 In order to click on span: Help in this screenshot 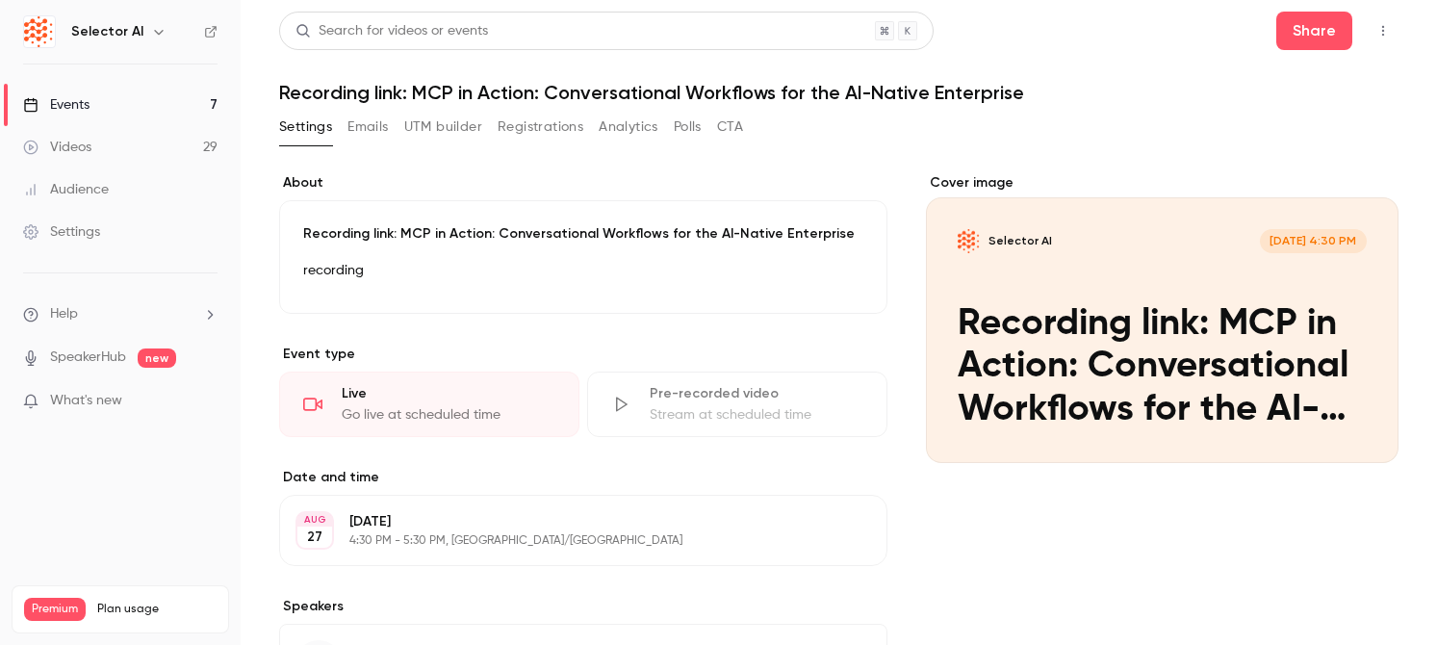, I will do `click(64, 314)`.